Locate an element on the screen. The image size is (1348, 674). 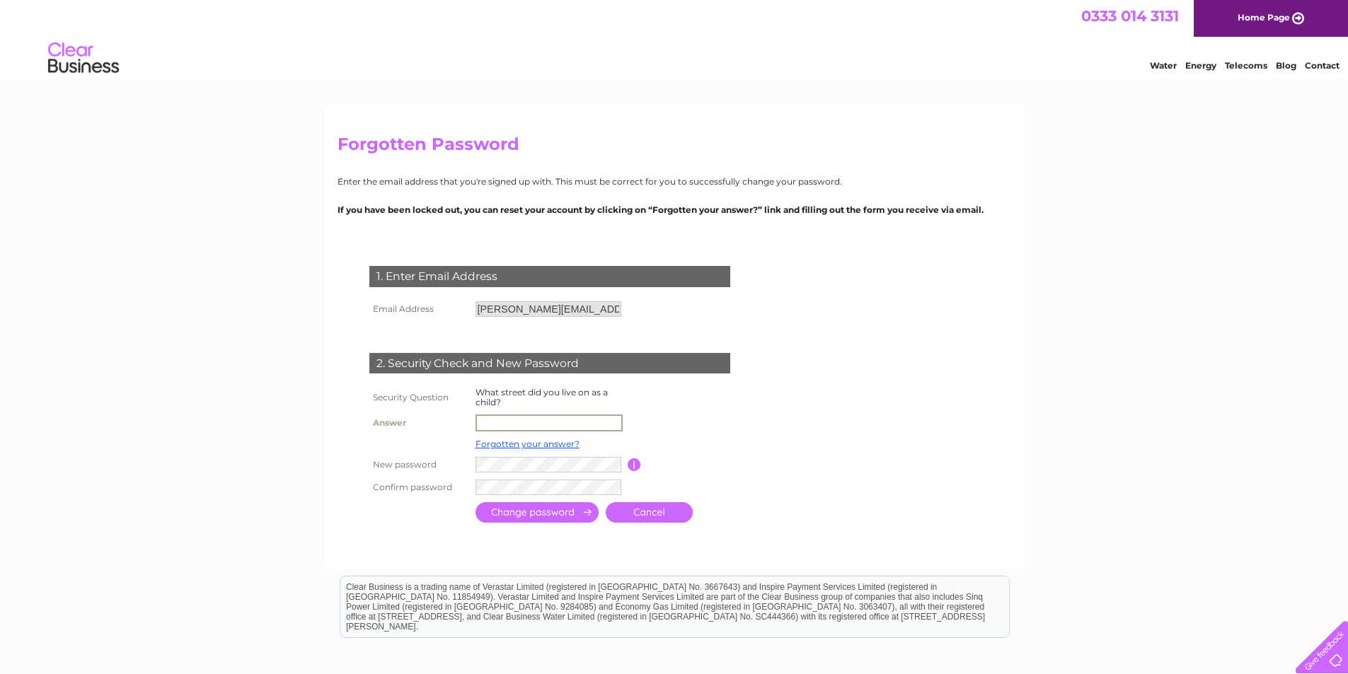
input: Information is located at coordinates (634, 465).